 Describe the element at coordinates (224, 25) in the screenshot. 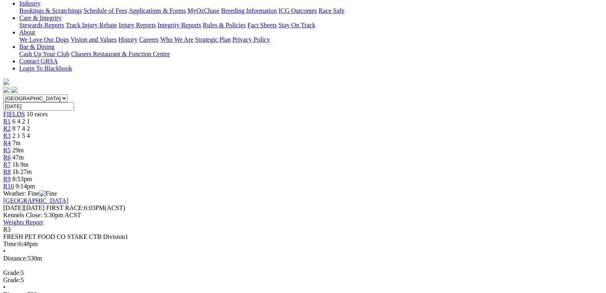

I see `a: Rules & Policies` at that location.